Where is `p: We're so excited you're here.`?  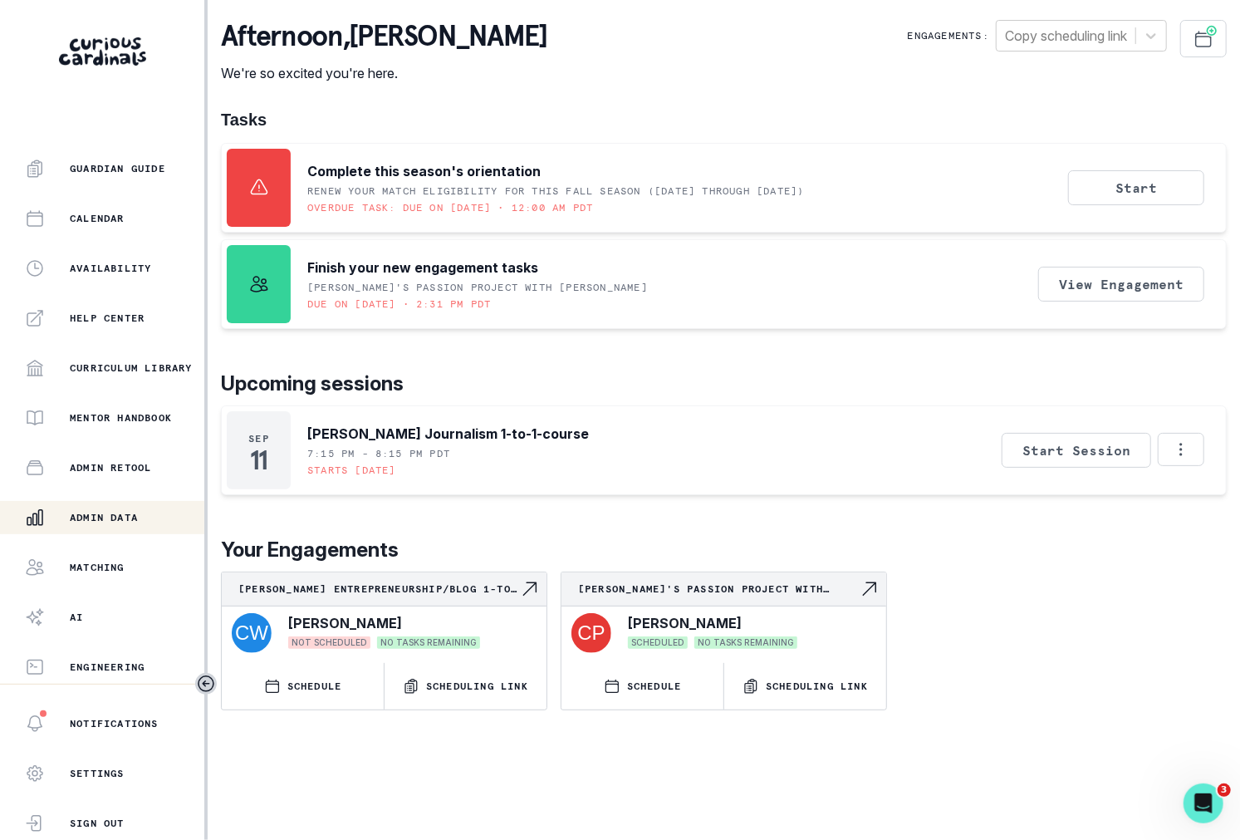
p: We're so excited you're here. is located at coordinates (384, 73).